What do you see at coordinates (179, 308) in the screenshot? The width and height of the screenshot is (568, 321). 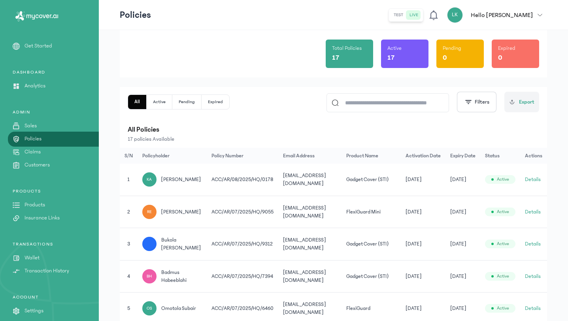 I see `span: omotola subair` at bounding box center [179, 308].